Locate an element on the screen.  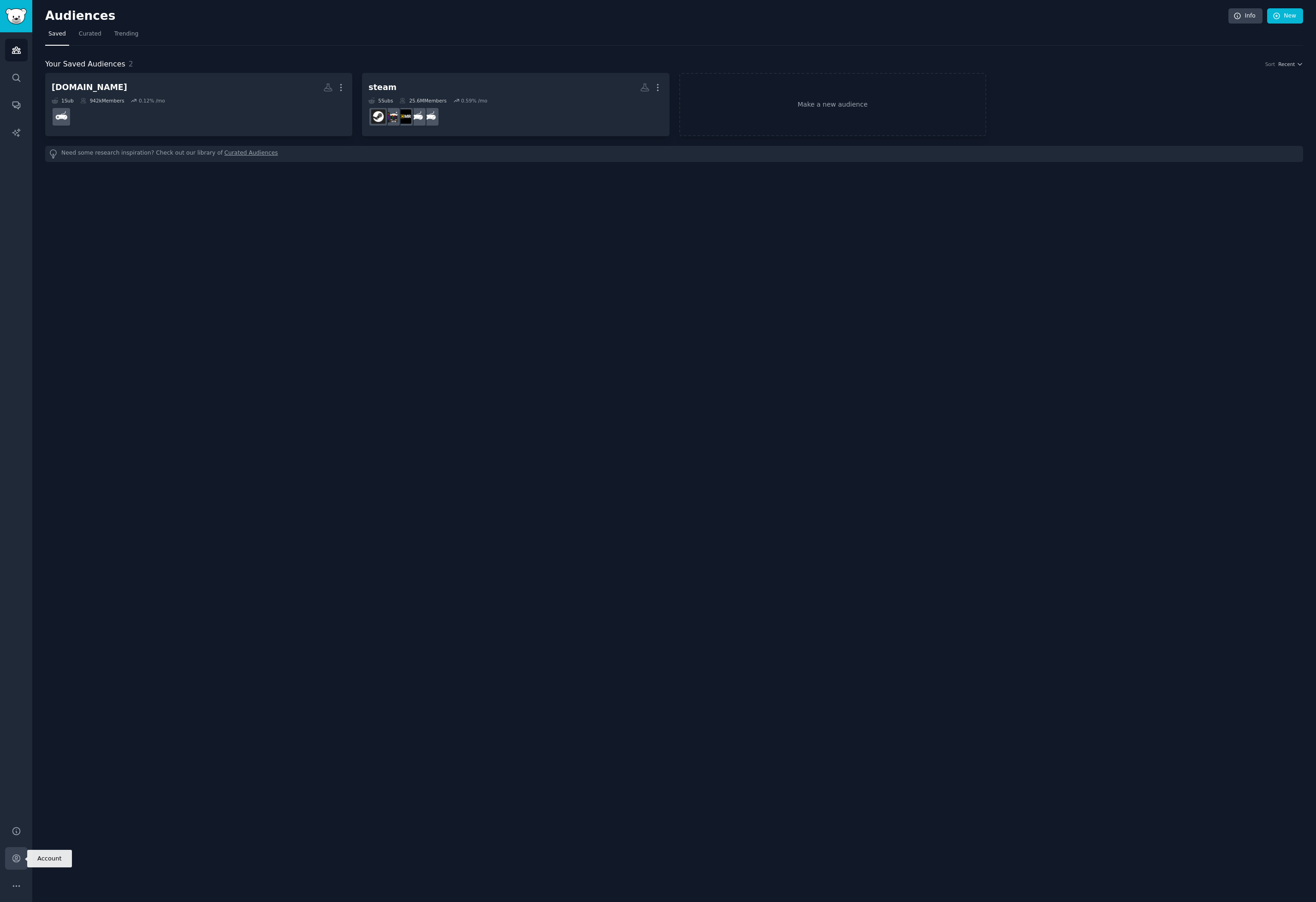
span: 2 is located at coordinates (131, 63).